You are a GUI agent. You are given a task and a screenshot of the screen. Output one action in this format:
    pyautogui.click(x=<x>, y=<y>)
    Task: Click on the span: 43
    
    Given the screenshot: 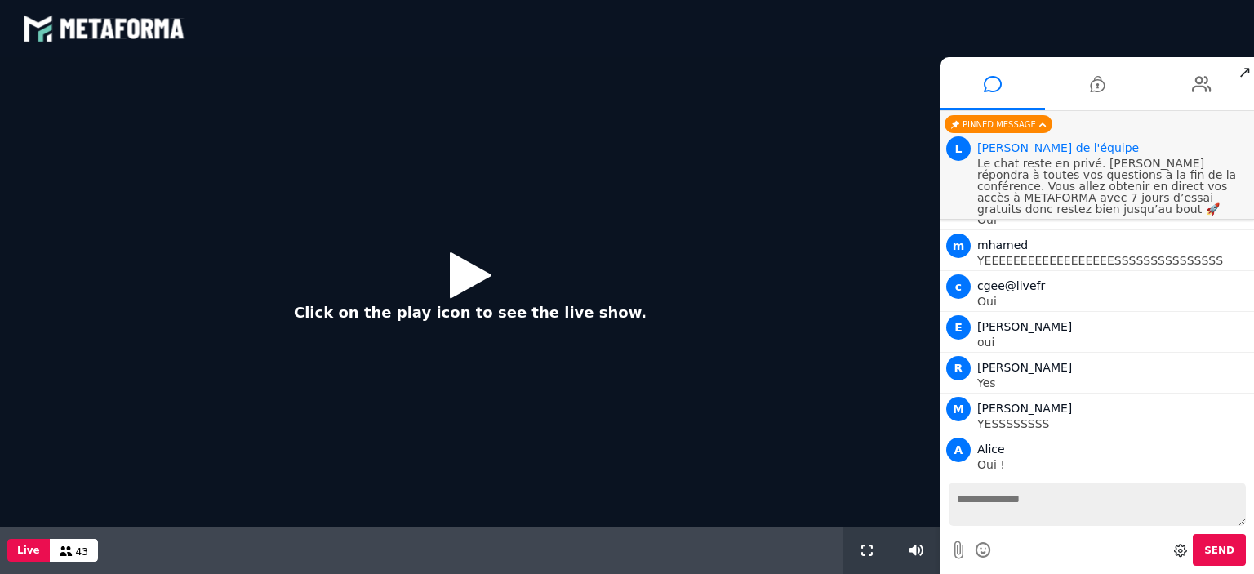 What is the action you would take?
    pyautogui.click(x=82, y=552)
    